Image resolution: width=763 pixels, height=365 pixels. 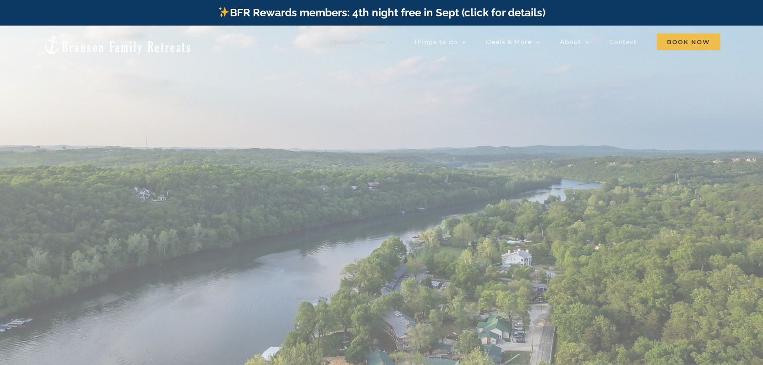 I want to click on a: Deals & More, so click(x=513, y=42).